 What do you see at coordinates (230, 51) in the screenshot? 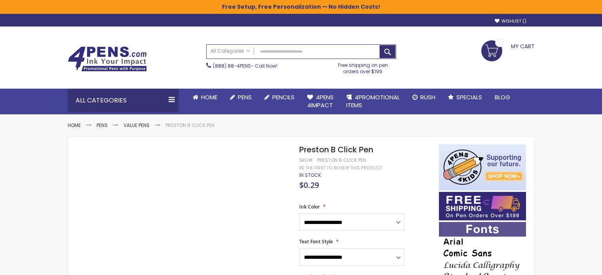
I see `a: All Categories` at bounding box center [230, 51].